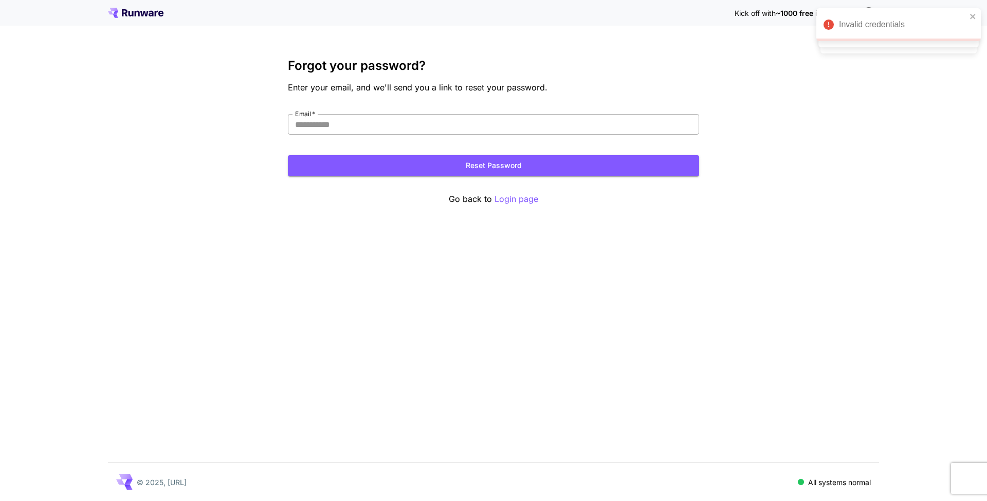  I want to click on label: Email, so click(305, 114).